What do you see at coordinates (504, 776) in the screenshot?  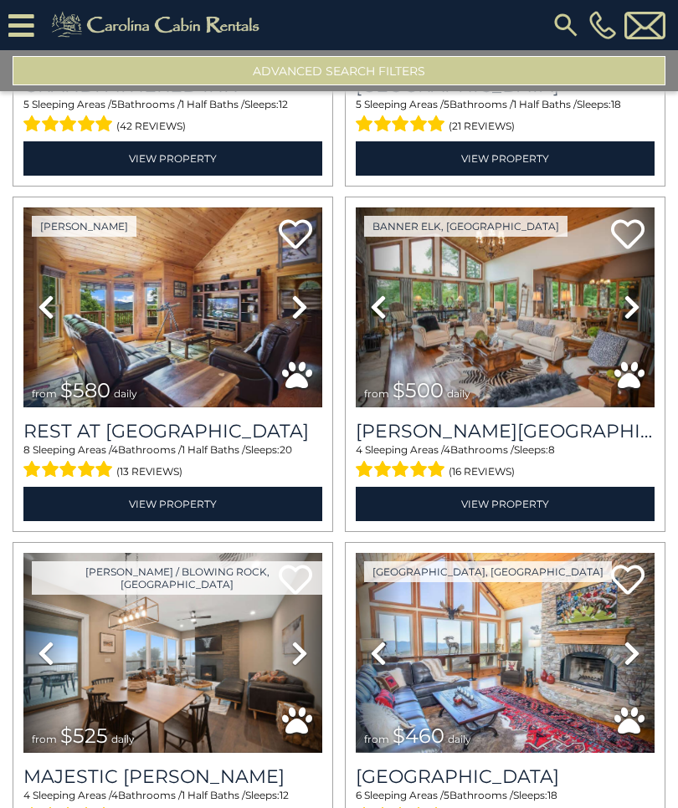 I see `h3: Mile High Lodge` at bounding box center [504, 776].